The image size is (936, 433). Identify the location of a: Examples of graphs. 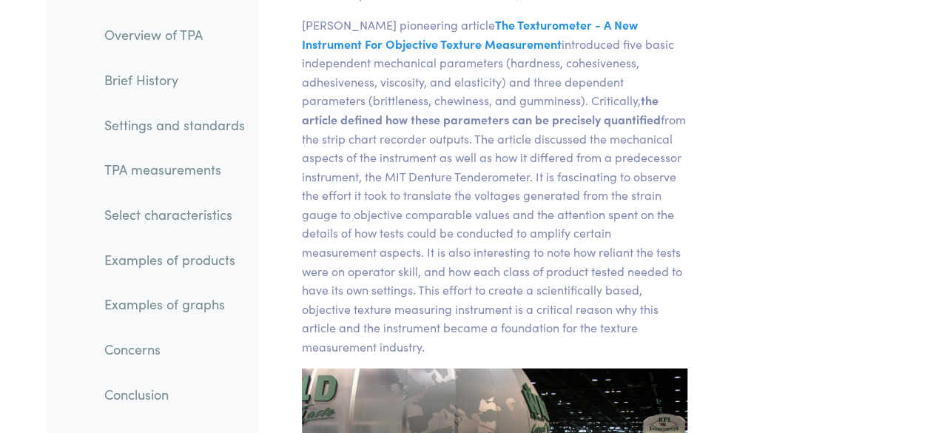
(175, 304).